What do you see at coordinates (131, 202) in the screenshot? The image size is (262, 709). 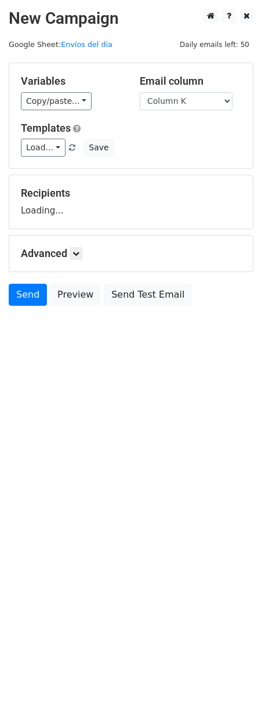 I see `div: Loading...` at bounding box center [131, 202].